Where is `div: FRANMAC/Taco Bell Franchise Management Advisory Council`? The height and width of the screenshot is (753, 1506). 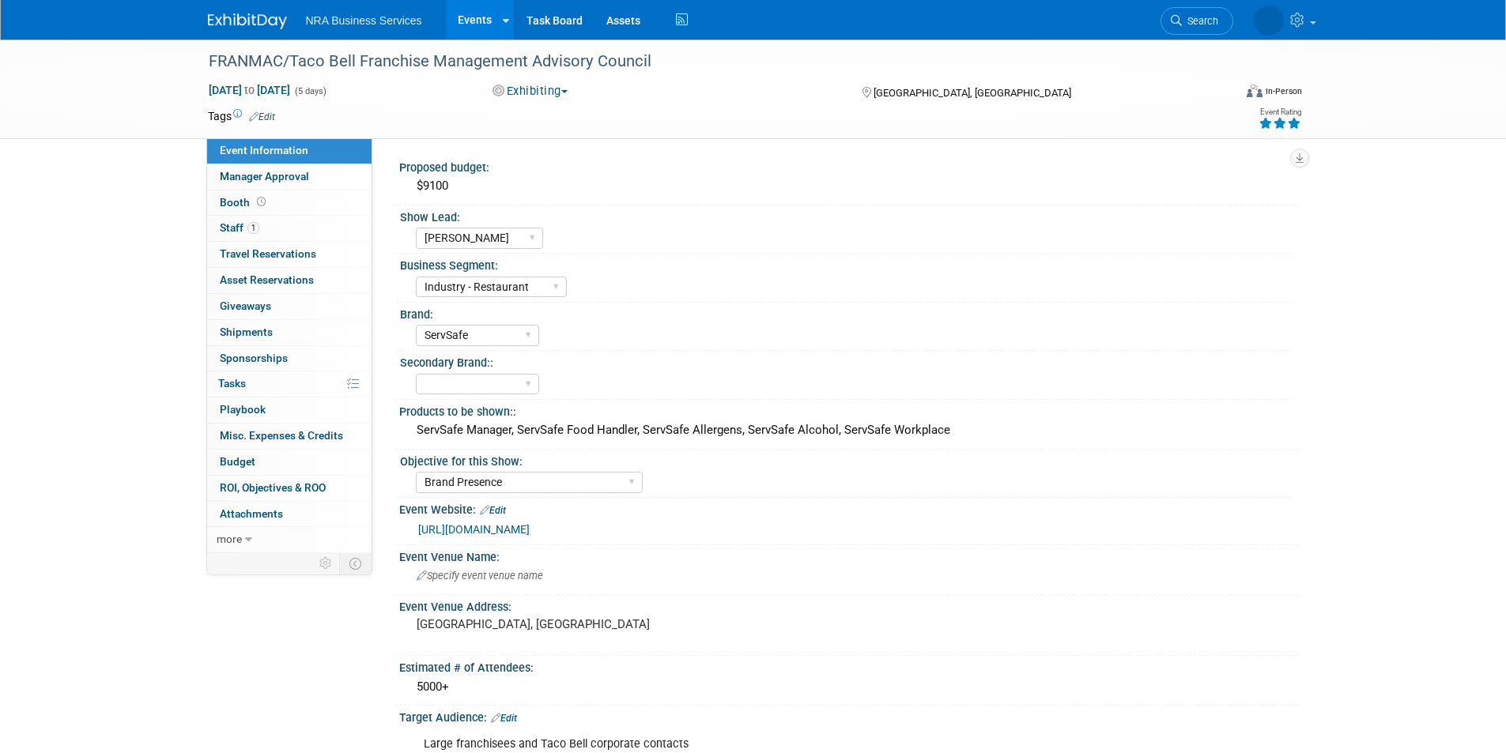
div: FRANMAC/Taco Bell Franchise Management Advisory Council is located at coordinates (706, 62).